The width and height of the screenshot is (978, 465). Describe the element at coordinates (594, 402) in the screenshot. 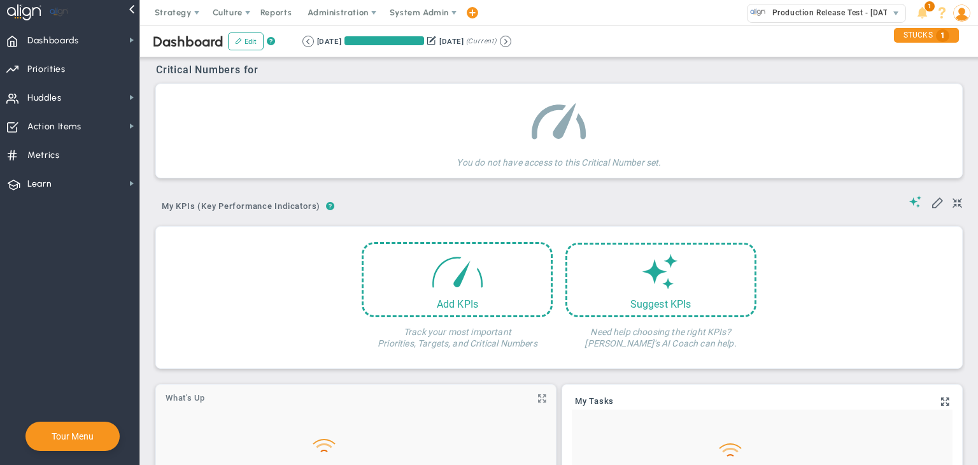

I see `button: My Tasks` at that location.